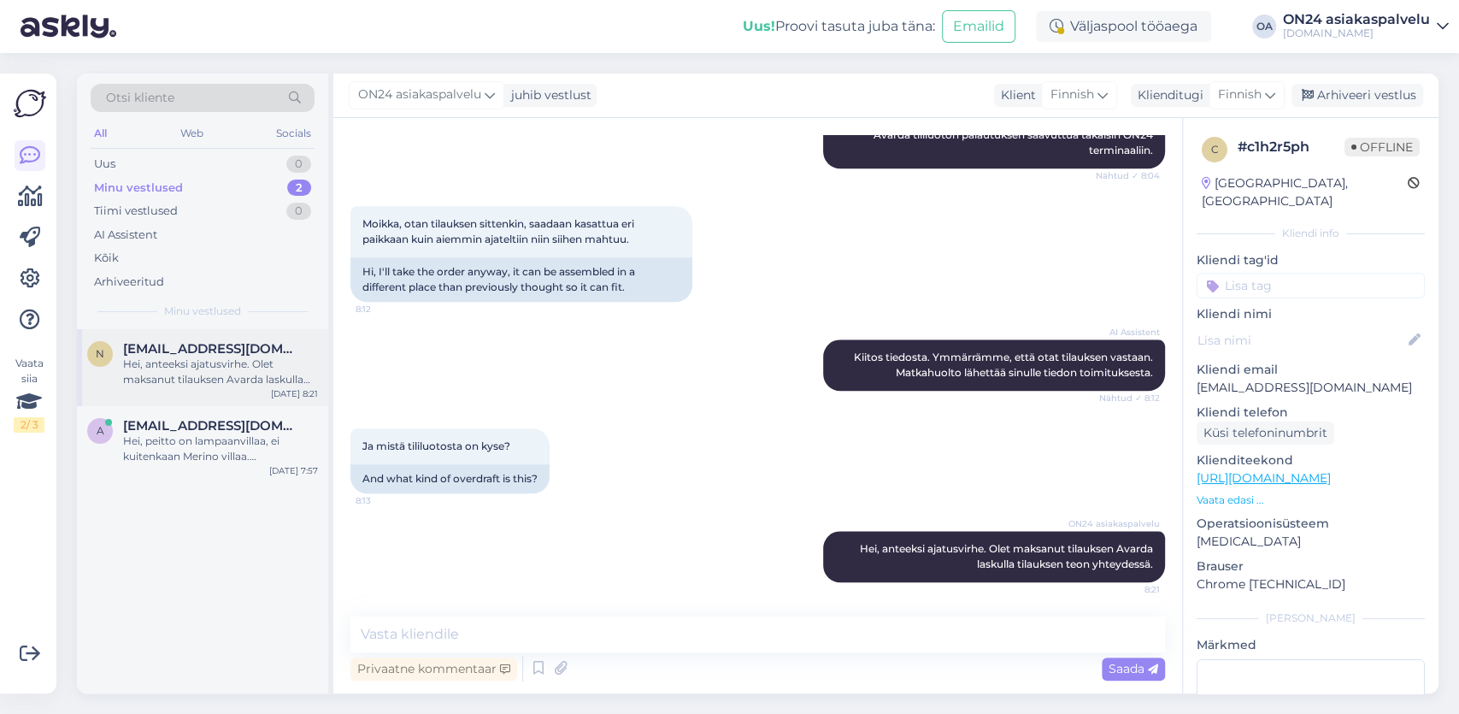 The image size is (1459, 714). I want to click on div: Socials, so click(293, 133).